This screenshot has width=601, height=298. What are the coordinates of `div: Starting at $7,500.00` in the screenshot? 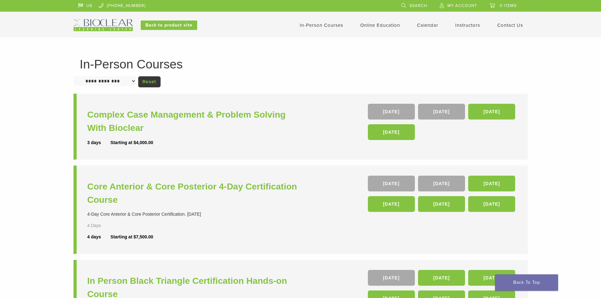 It's located at (132, 237).